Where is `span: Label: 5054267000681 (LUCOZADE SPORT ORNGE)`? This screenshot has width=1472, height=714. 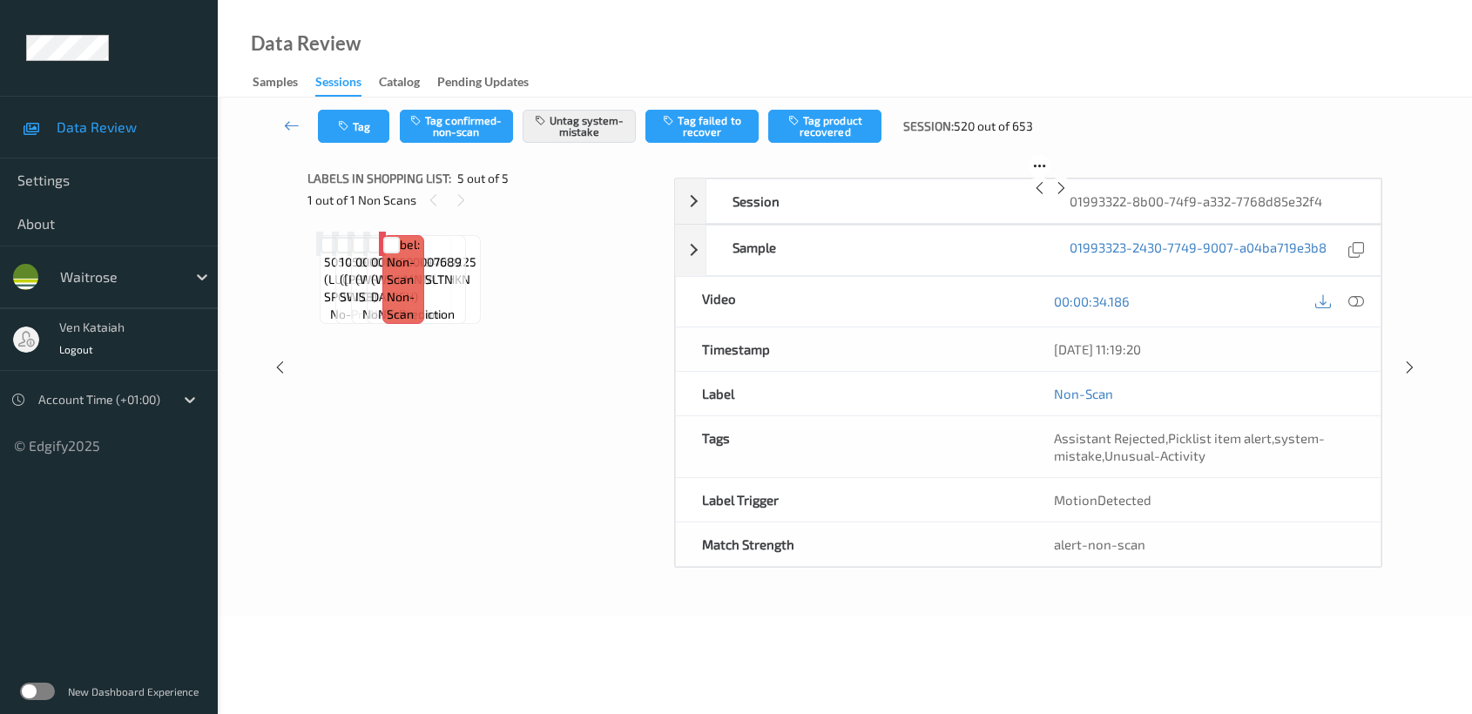
span: Label: 5054267000681 (LUCOZADE SPORT ORNGE) is located at coordinates (368, 271).